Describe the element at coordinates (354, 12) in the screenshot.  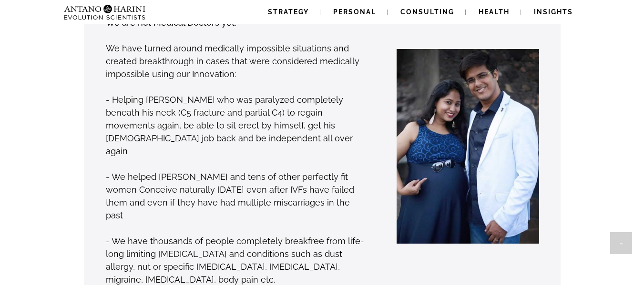
I see `span: Personal` at that location.